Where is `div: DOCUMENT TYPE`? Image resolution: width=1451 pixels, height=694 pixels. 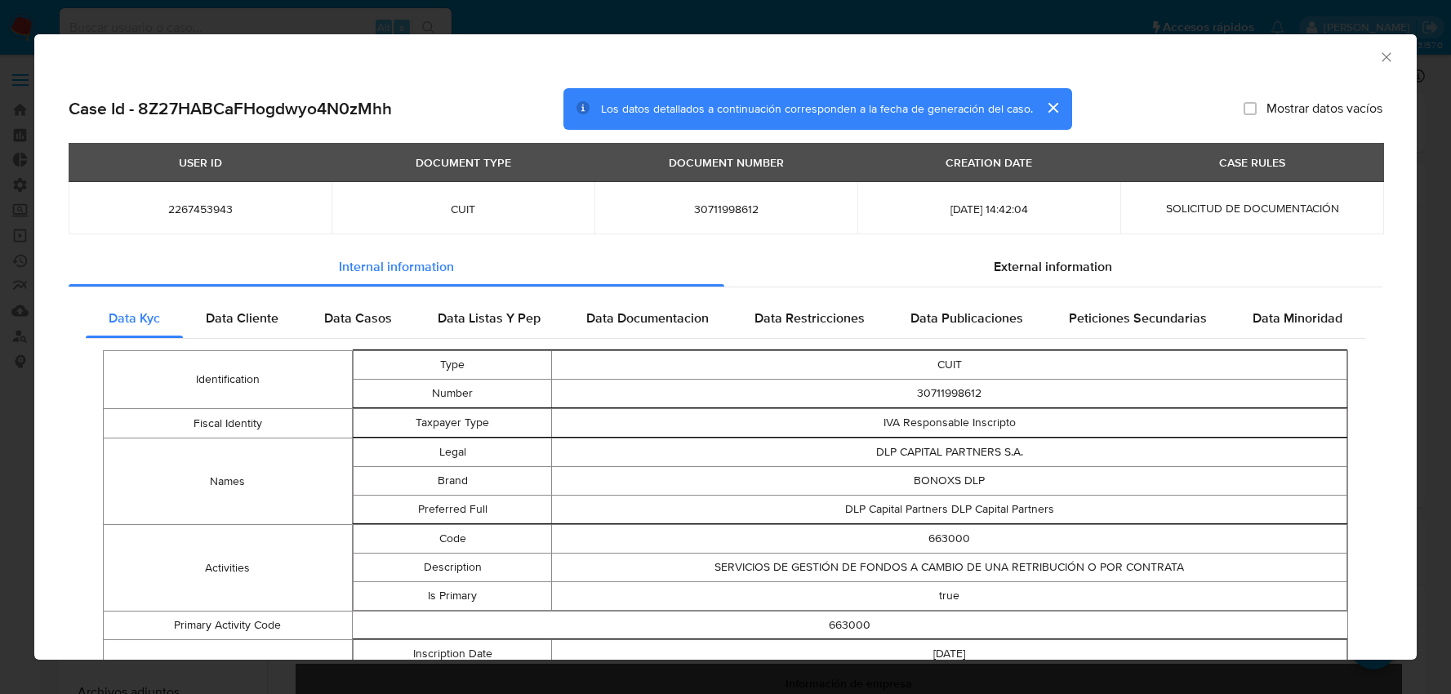
div: DOCUMENT TYPE is located at coordinates (463, 163).